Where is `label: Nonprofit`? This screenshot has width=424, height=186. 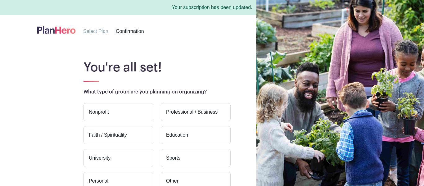 label: Nonprofit is located at coordinates (118, 112).